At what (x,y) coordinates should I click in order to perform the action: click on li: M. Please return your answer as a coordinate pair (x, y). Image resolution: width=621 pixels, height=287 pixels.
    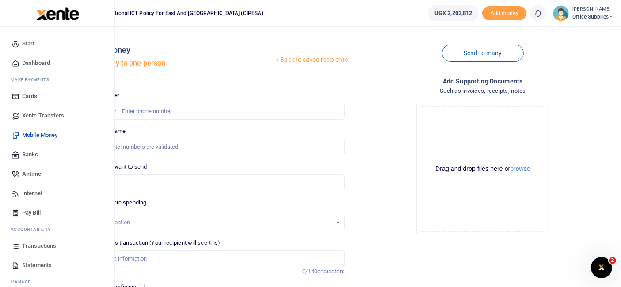
    Looking at the image, I should click on (57, 80).